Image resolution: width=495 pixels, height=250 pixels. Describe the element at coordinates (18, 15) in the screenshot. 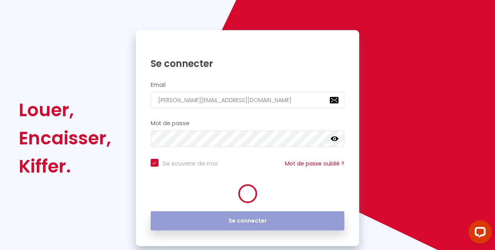

I see `button: Open LiveChat chat widget` at that location.